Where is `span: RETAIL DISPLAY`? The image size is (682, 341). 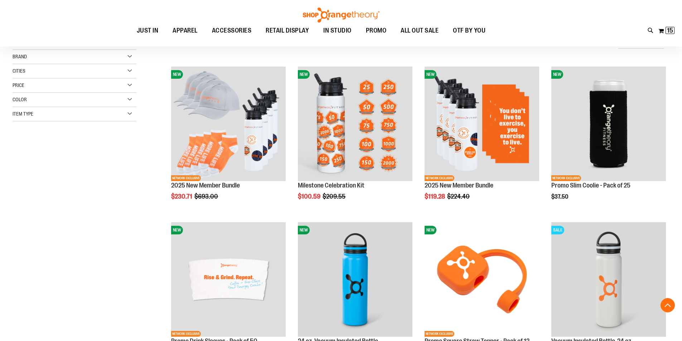
span: RETAIL DISPLAY is located at coordinates (287, 30).